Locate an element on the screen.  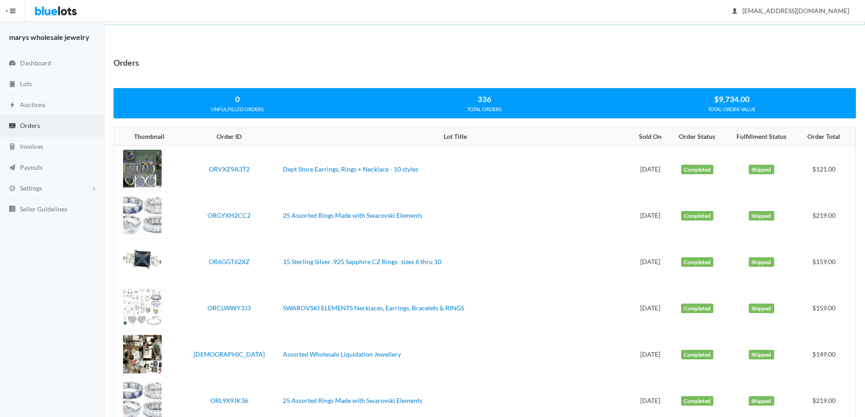
ion-icon: speedometer is located at coordinates (12, 64).